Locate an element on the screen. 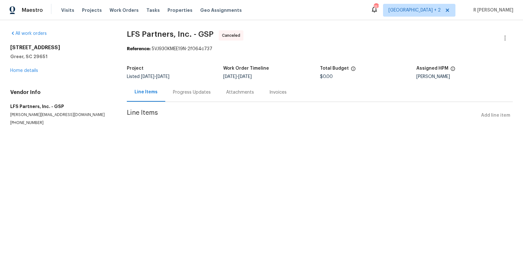 This screenshot has width=523, height=256. span: Properties is located at coordinates (180, 10).